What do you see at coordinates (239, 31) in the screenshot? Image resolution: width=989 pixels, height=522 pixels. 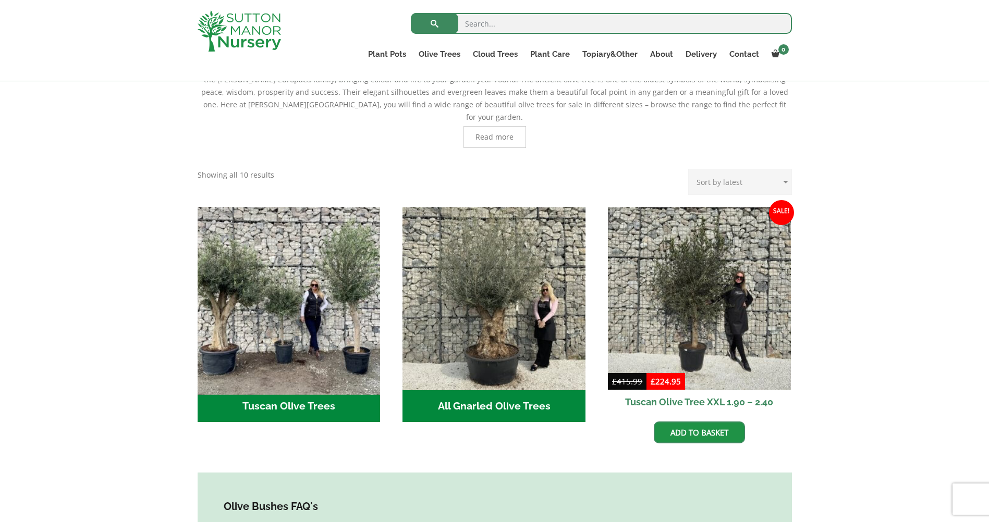 I see `img: logo` at bounding box center [239, 31].